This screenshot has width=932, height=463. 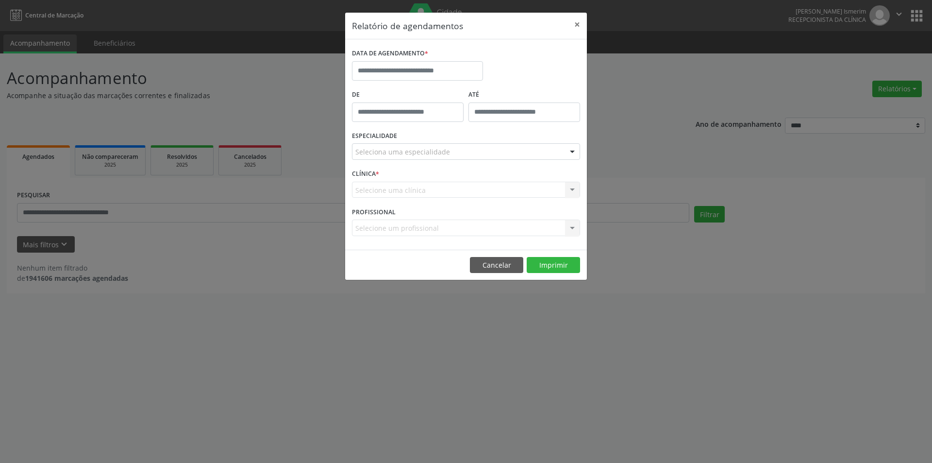 What do you see at coordinates (374, 136) in the screenshot?
I see `label: ESPECIALIDADE` at bounding box center [374, 136].